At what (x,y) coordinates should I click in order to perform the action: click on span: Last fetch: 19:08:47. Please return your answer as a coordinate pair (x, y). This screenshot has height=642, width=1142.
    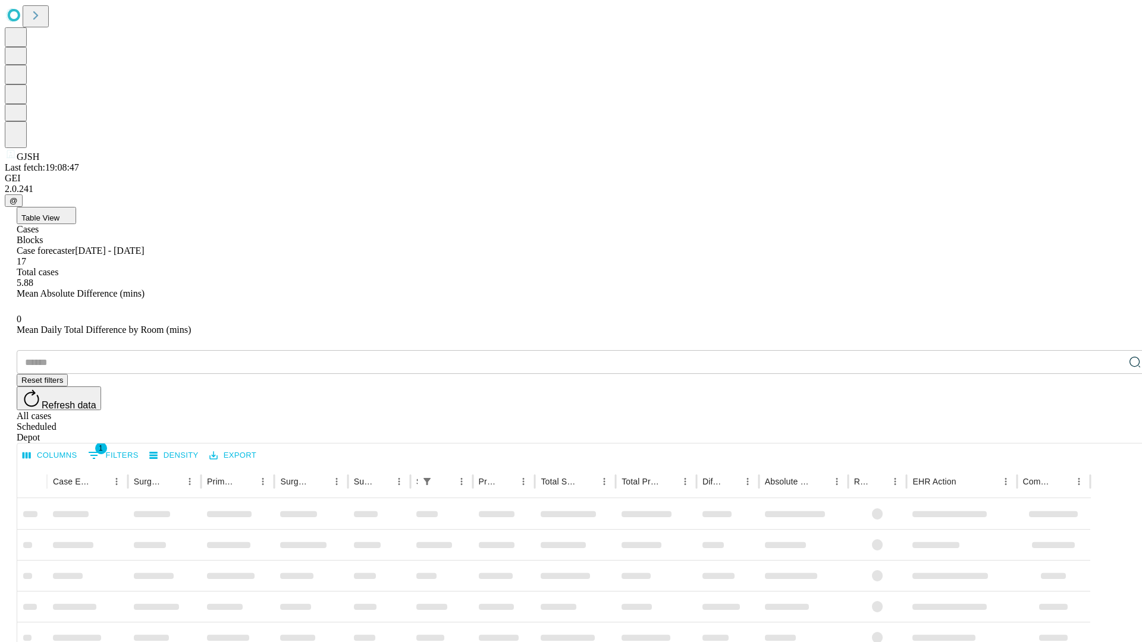
    Looking at the image, I should click on (42, 167).